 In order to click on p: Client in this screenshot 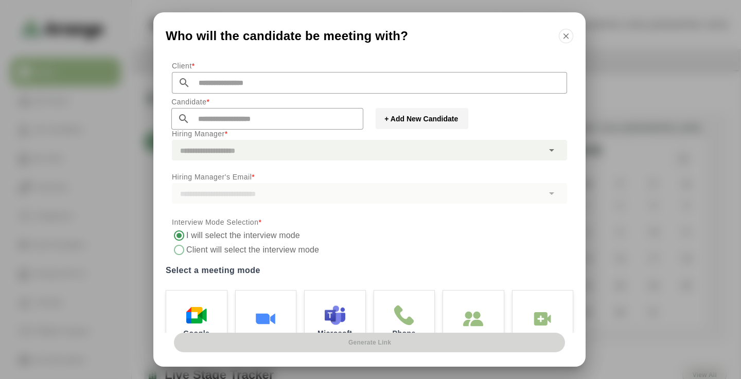, I will do `click(370, 66)`.